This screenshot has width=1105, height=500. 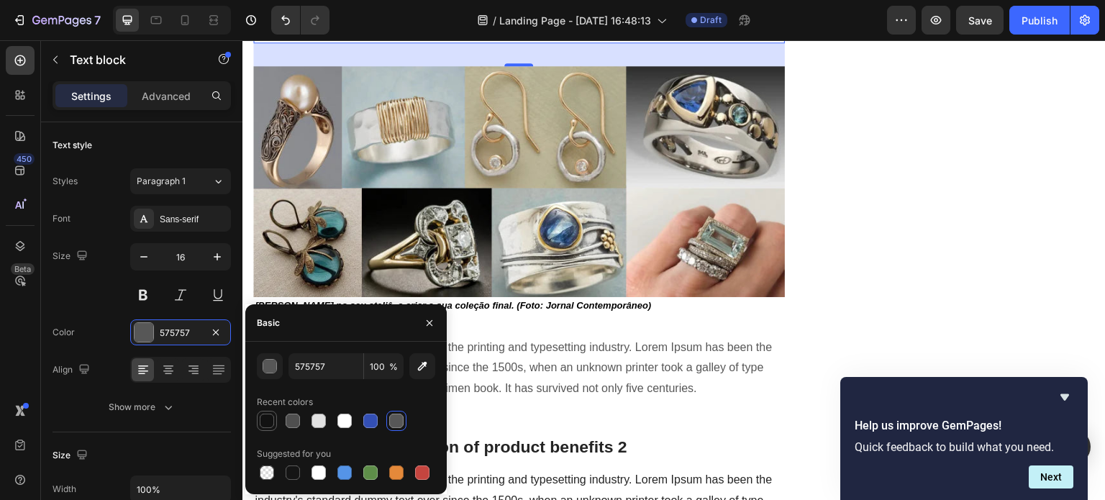 What do you see at coordinates (276, 141) in the screenshot?
I see `img: Alt Image` at bounding box center [276, 141].